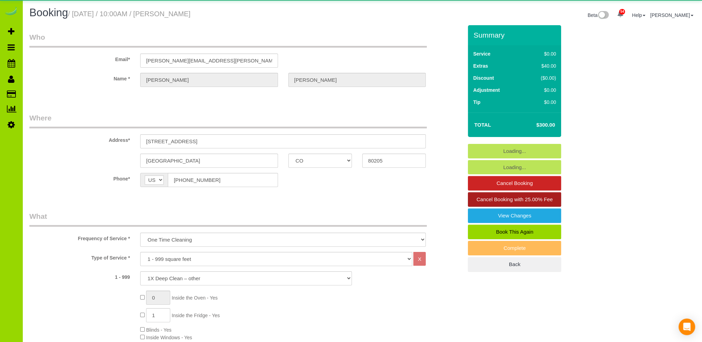 This screenshot has width=702, height=342. Describe the element at coordinates (195, 316) in the screenshot. I see `span: Inside the Fridge - Yes` at that location.